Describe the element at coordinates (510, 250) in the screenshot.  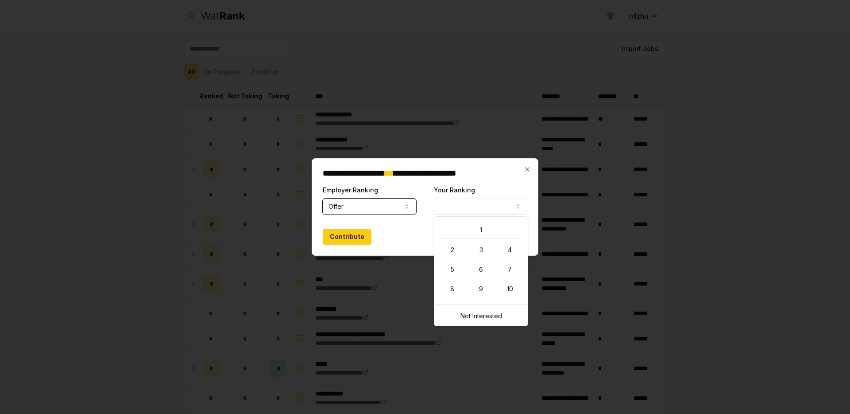
I see `span: 4` at that location.